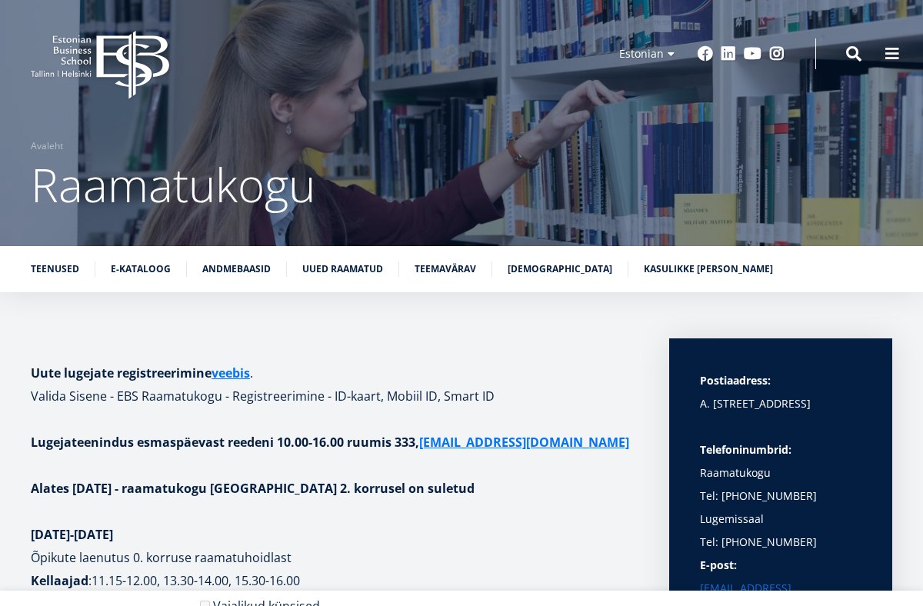  Describe the element at coordinates (728, 54) in the screenshot. I see `a: Linkedin` at that location.